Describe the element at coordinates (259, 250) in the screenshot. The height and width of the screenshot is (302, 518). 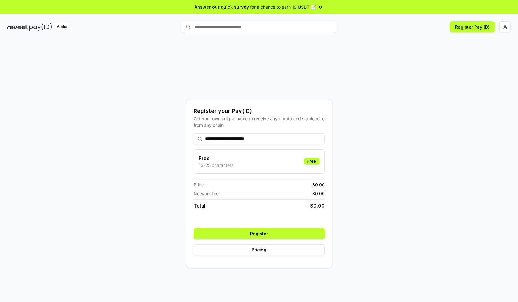
I see `button: Pricing` at that location.